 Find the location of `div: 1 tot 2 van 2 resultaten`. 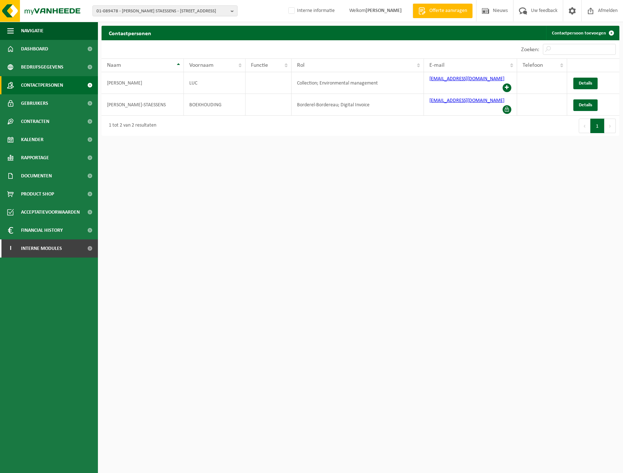

div: 1 tot 2 van 2 resultaten is located at coordinates (131, 126).